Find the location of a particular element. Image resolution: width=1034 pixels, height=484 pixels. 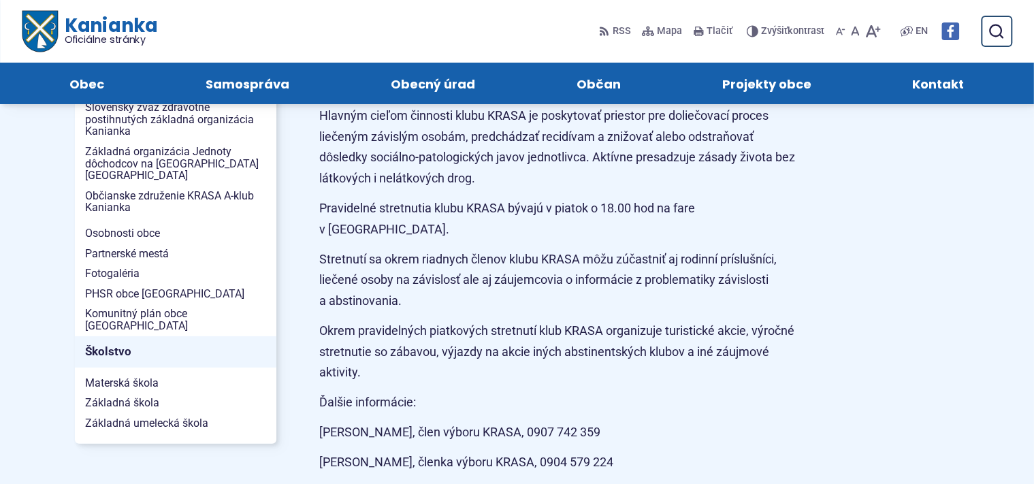

p: Hlavným cieľom činnosti klubu KRASA je poskytovať priestor pre doliečovací proces liečeným závisl... is located at coordinates (561, 147).